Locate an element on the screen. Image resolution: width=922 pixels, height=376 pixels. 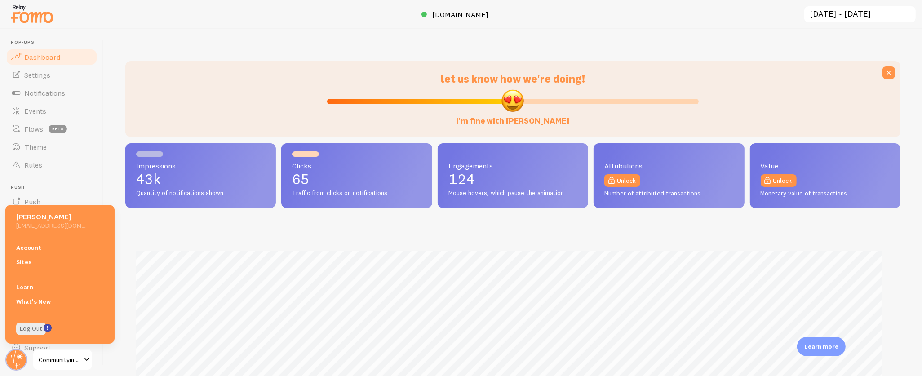
a: Dashboard is located at coordinates (52, 57).